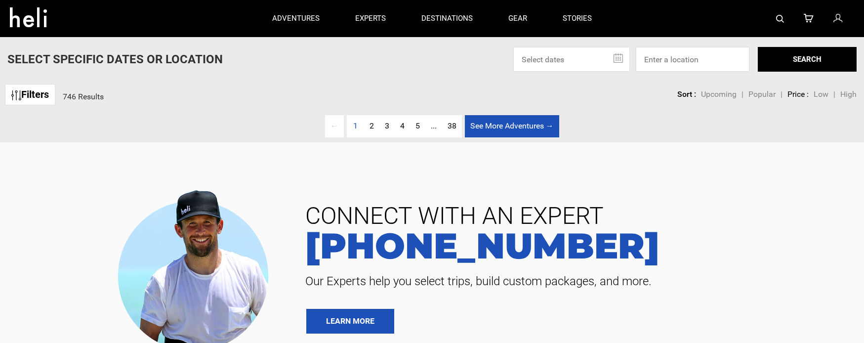 This screenshot has width=864, height=343. Describe the element at coordinates (432, 126) in the screenshot. I see `ul: Pagination` at that location.